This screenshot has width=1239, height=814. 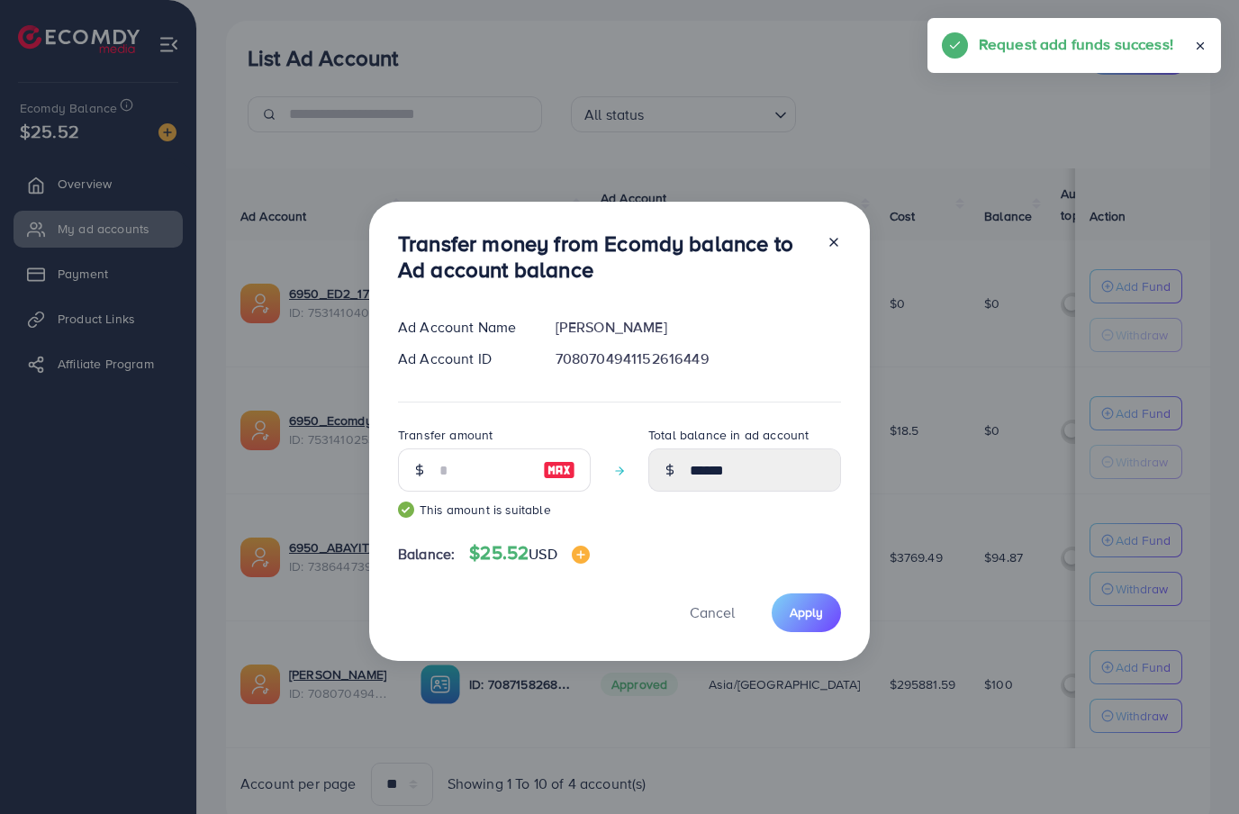 I want to click on div: Ad Account Name, so click(x=462, y=327).